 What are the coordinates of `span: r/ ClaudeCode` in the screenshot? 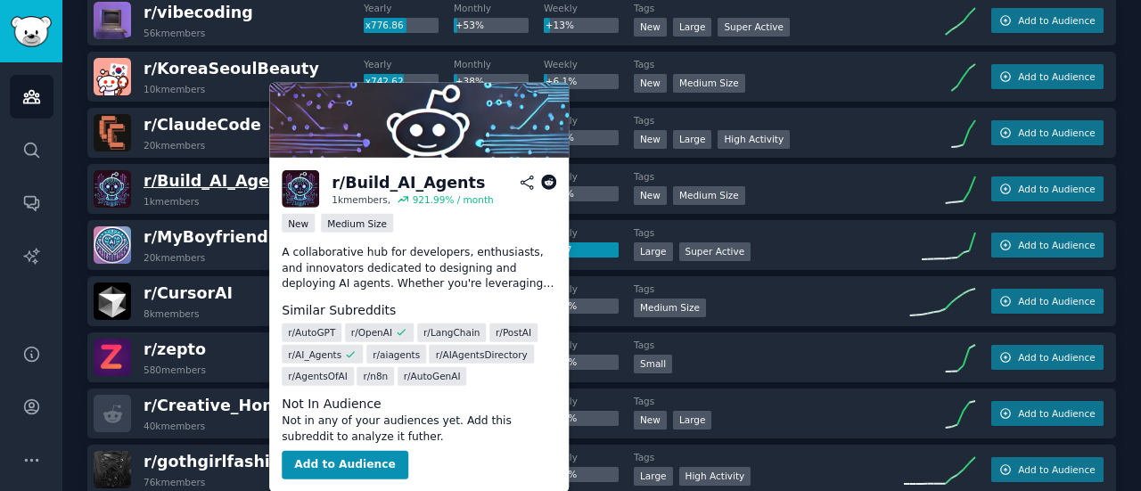 It's located at (202, 125).